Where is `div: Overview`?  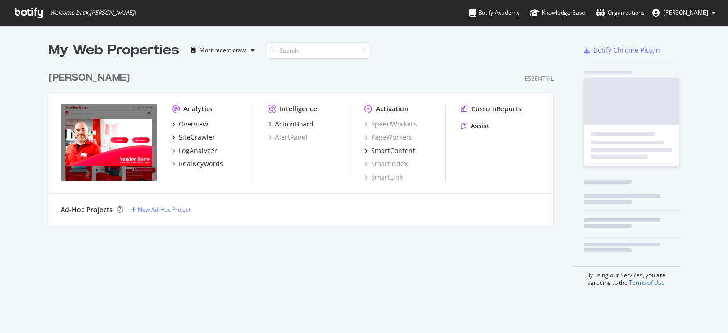 div: Overview is located at coordinates (193, 124).